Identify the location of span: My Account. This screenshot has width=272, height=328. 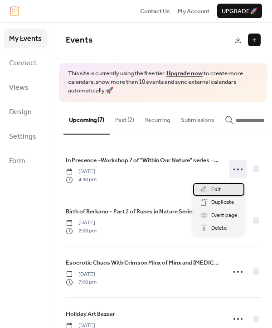
(194, 11).